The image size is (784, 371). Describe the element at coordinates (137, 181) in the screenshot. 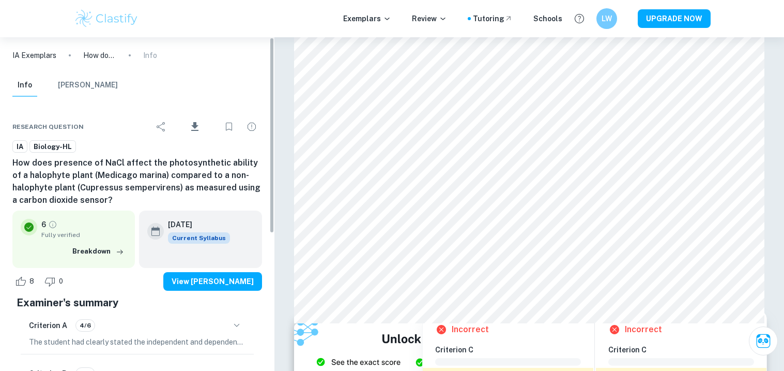

I see `h6: How does presence of NaCl affect the photosynthetic ability of a halophyte plant (Medicago marina...` at that location.